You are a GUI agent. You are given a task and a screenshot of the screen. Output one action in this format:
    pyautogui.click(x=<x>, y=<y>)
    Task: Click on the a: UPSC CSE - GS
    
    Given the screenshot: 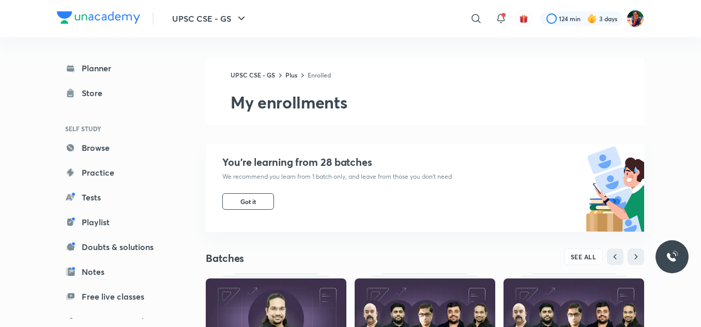 What is the action you would take?
    pyautogui.click(x=253, y=75)
    